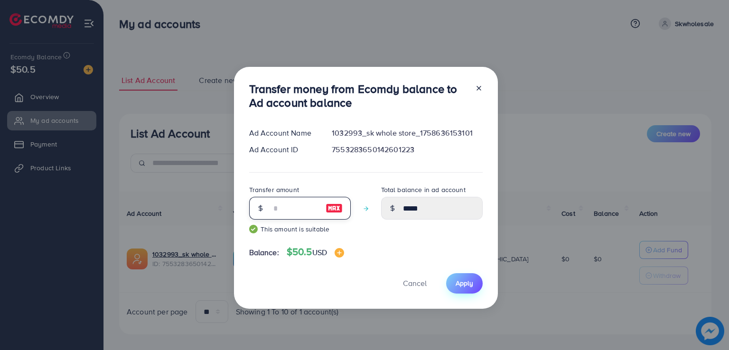  I want to click on div: 1032993_sk whole store_1758636153101, so click(407, 133).